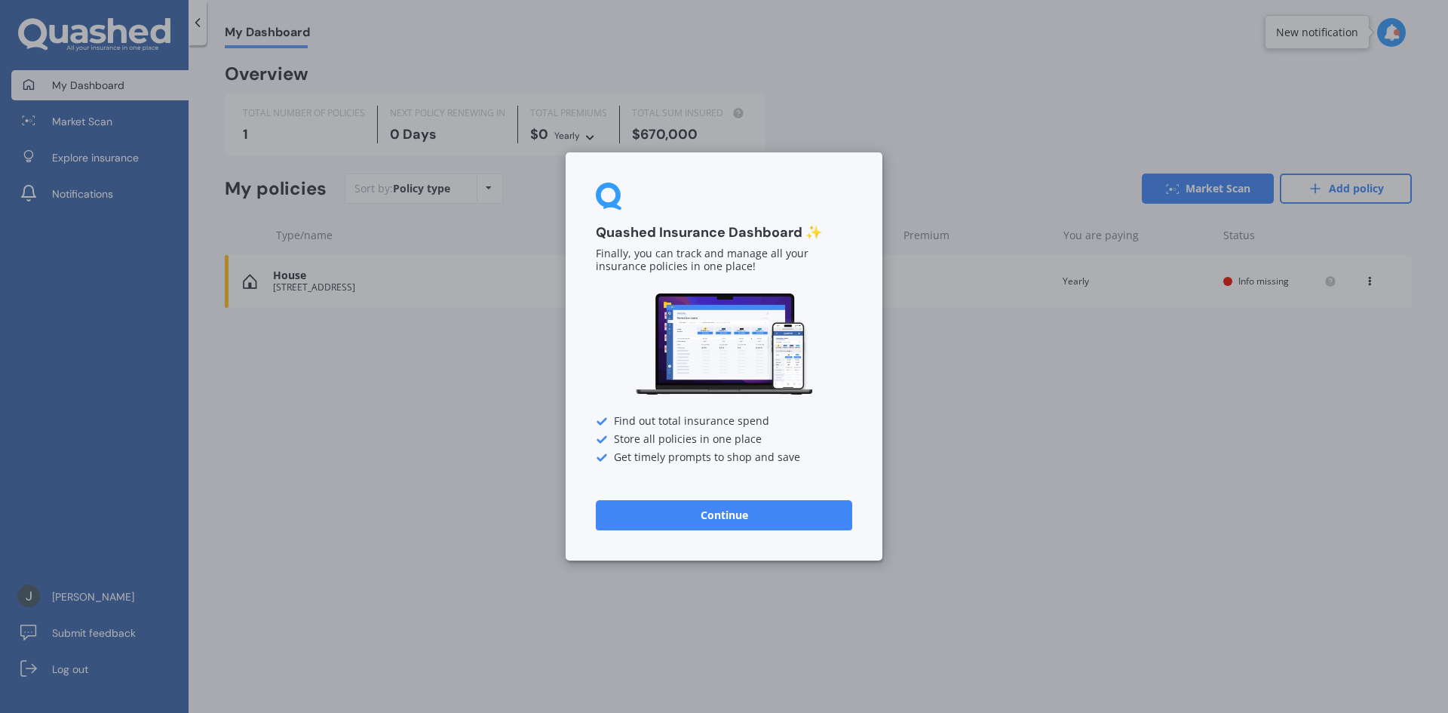 Image resolution: width=1448 pixels, height=713 pixels. Describe the element at coordinates (724, 458) in the screenshot. I see `div: Get timely prompts to shop and save` at that location.